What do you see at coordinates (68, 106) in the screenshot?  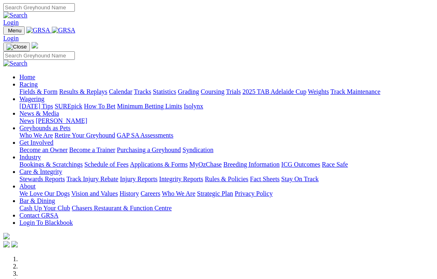 I see `a: SUREpick` at bounding box center [68, 106].